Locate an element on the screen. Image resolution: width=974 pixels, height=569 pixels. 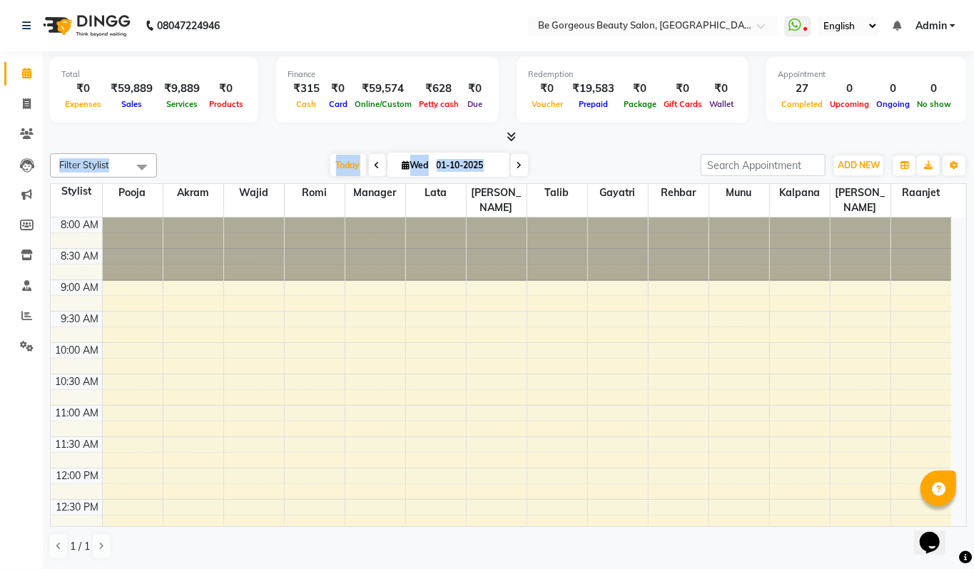
div: ₹19,583 is located at coordinates (593, 88).